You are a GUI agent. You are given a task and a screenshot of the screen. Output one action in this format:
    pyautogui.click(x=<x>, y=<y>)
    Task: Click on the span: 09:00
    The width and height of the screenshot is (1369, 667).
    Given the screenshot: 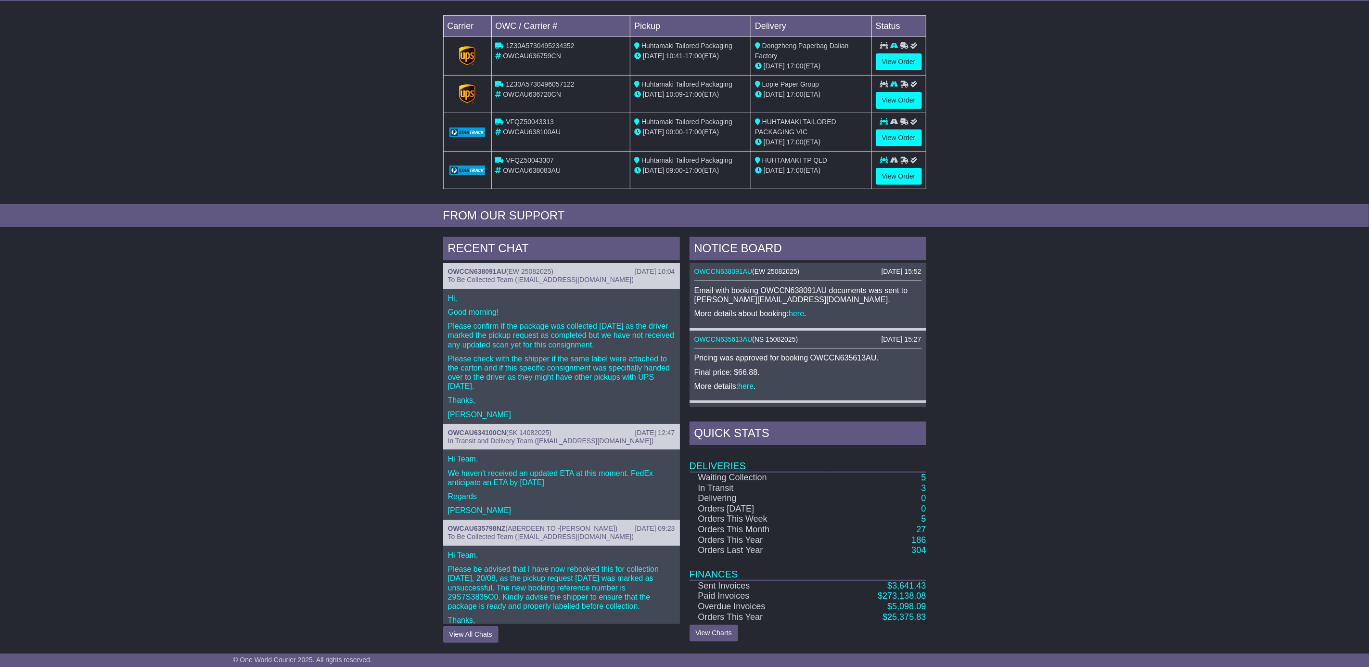 What is the action you would take?
    pyautogui.click(x=674, y=170)
    